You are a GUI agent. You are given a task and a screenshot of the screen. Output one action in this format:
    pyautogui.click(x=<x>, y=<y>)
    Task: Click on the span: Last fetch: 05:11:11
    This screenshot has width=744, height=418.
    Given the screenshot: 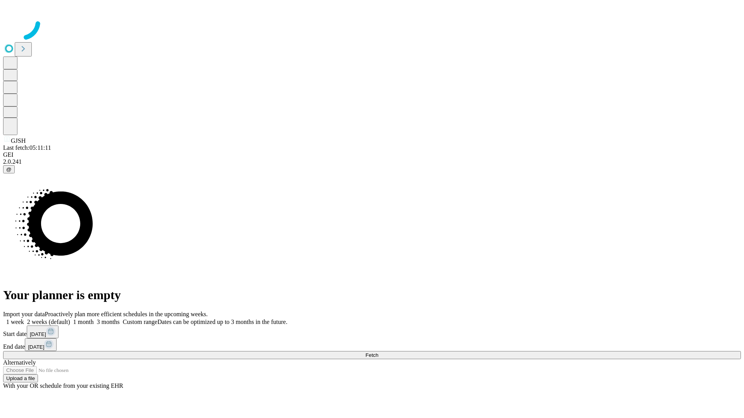 What is the action you would take?
    pyautogui.click(x=27, y=148)
    